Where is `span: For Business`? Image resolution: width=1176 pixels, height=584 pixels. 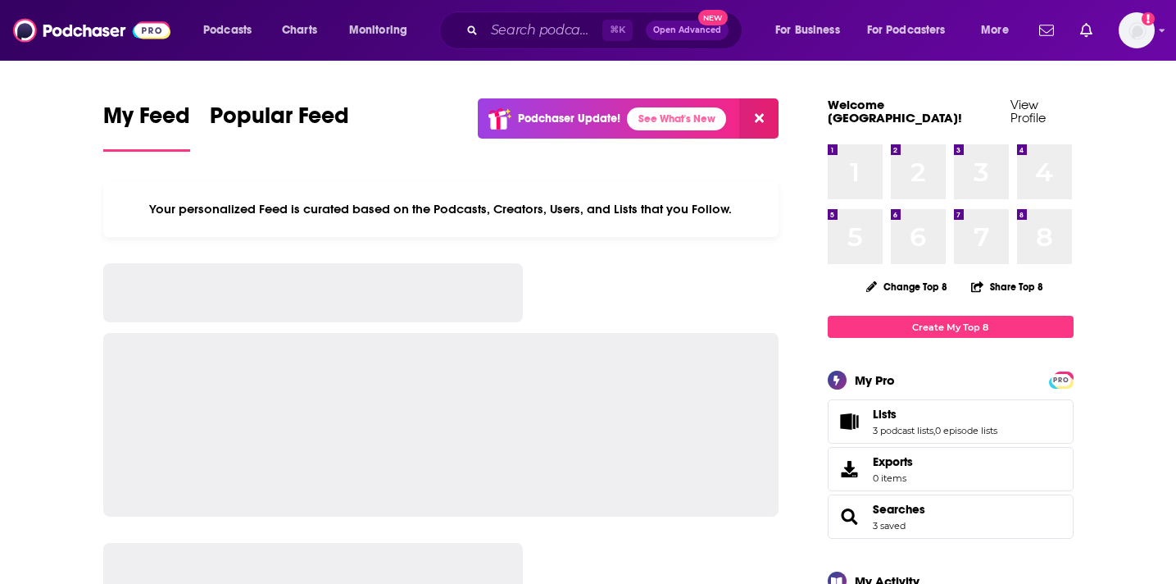
span: For Business is located at coordinates (807, 30).